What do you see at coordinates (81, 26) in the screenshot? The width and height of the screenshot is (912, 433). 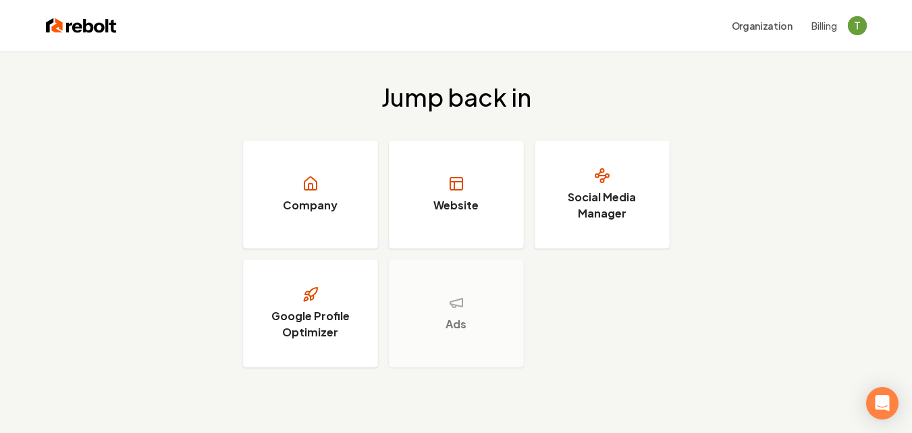 I see `img: Rebolt Logo` at bounding box center [81, 26].